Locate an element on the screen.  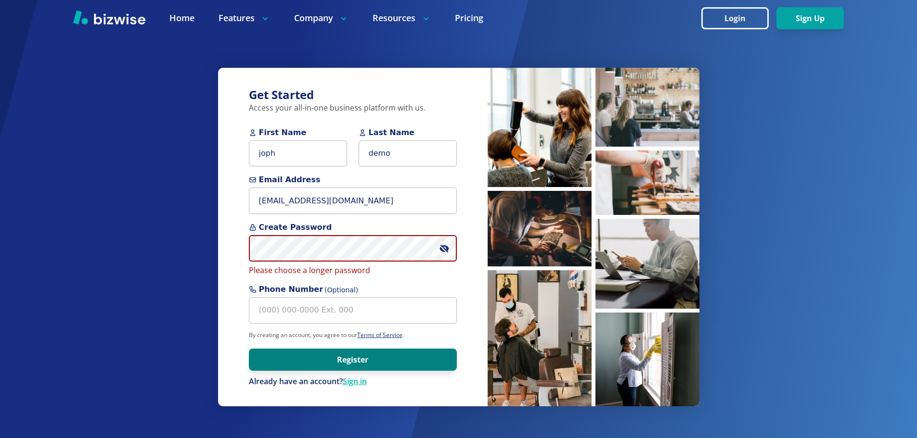
span: Email Address is located at coordinates (353, 180).